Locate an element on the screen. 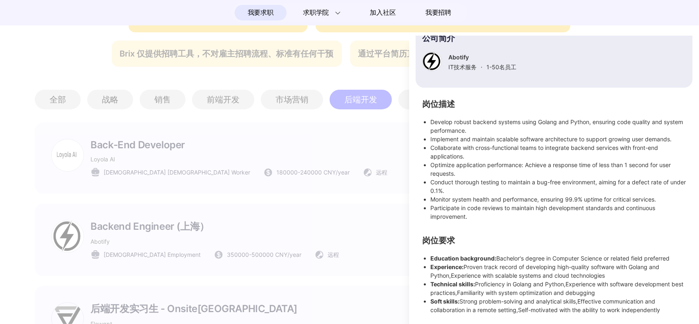  span: IT技术服务 is located at coordinates (462, 67).